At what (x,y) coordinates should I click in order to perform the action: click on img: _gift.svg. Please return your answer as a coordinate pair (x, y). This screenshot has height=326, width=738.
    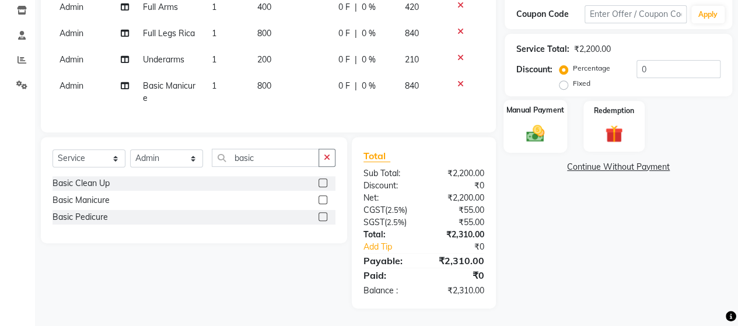
    Looking at the image, I should click on (613, 134).